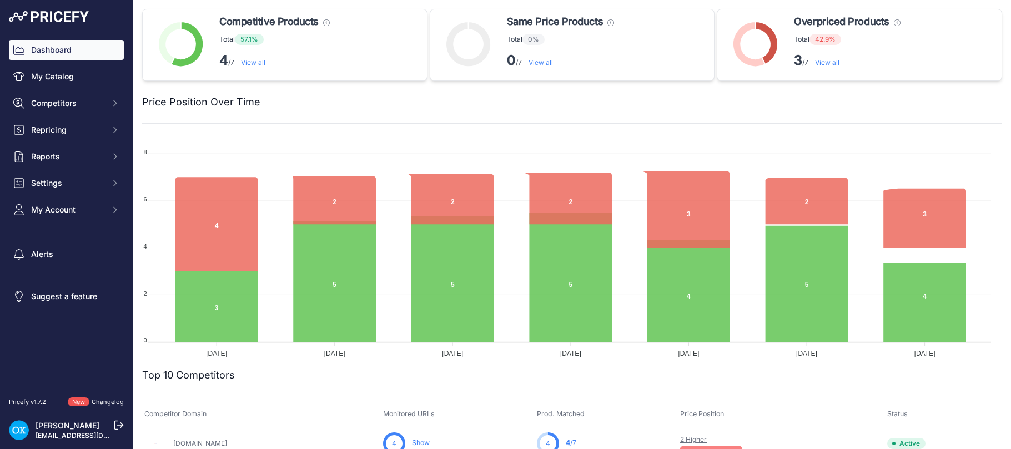 This screenshot has height=449, width=1011. What do you see at coordinates (67, 130) in the screenshot?
I see `span: Repricing` at bounding box center [67, 130].